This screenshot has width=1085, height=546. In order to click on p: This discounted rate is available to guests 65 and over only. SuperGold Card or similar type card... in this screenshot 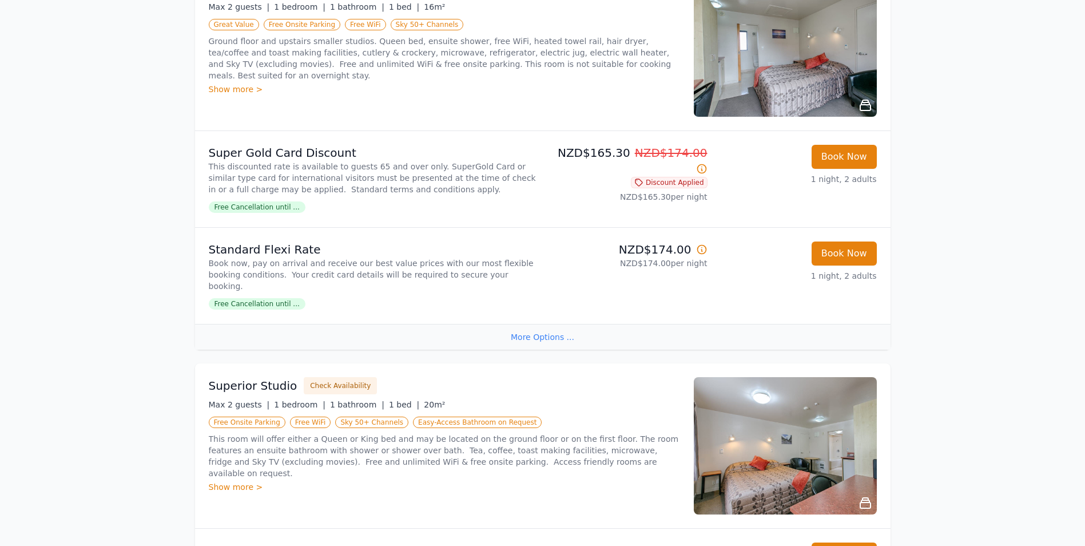, I will do `click(374, 178)`.